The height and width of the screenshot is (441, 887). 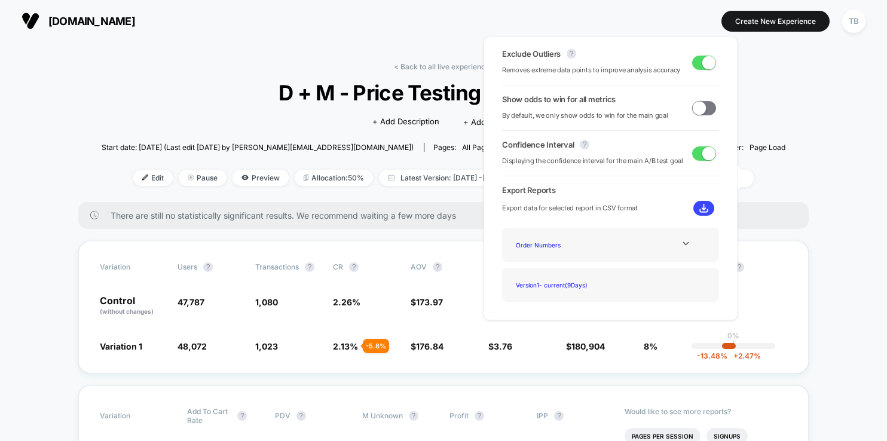 What do you see at coordinates (569, 208) in the screenshot?
I see `span: Export data for selected report in CSV format` at bounding box center [569, 208].